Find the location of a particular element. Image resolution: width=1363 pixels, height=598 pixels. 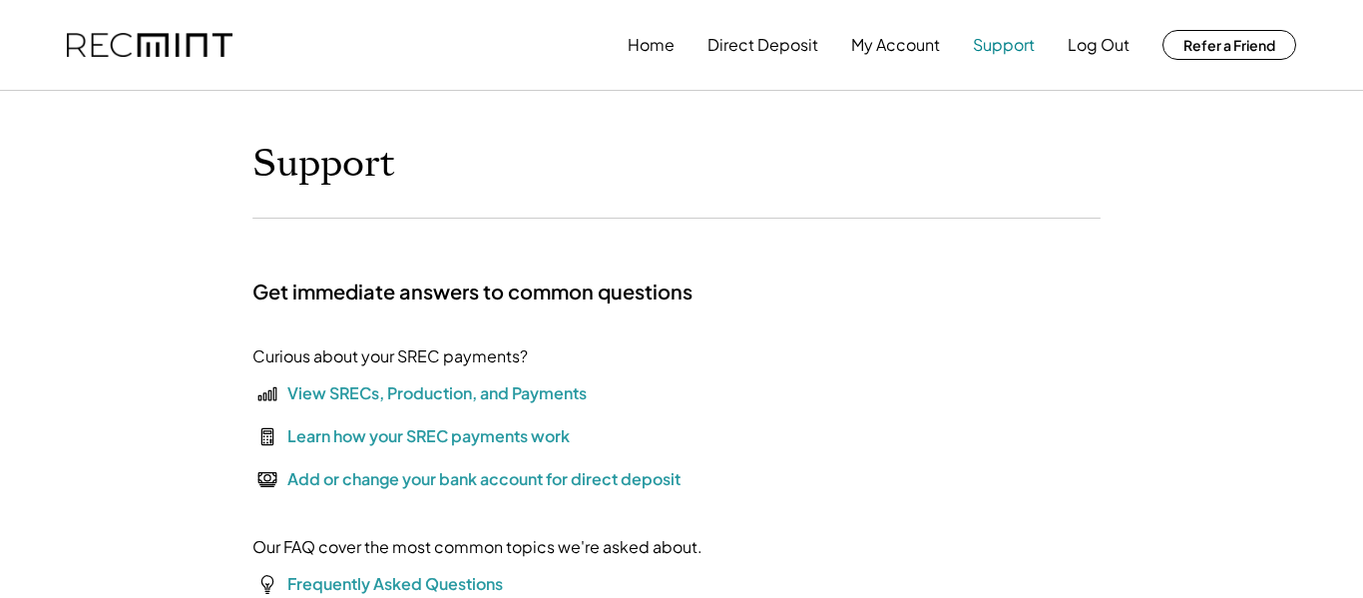

h2: Get immediate answers to common questions is located at coordinates (472, 291).